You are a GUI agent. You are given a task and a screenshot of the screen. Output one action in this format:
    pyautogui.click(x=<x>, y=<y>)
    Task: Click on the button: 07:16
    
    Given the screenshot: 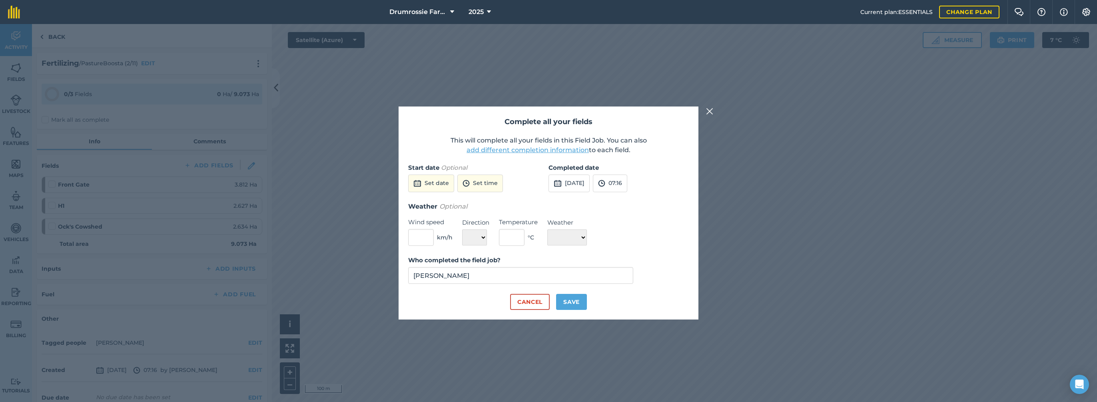 What is the action you would take?
    pyautogui.click(x=610, y=183)
    